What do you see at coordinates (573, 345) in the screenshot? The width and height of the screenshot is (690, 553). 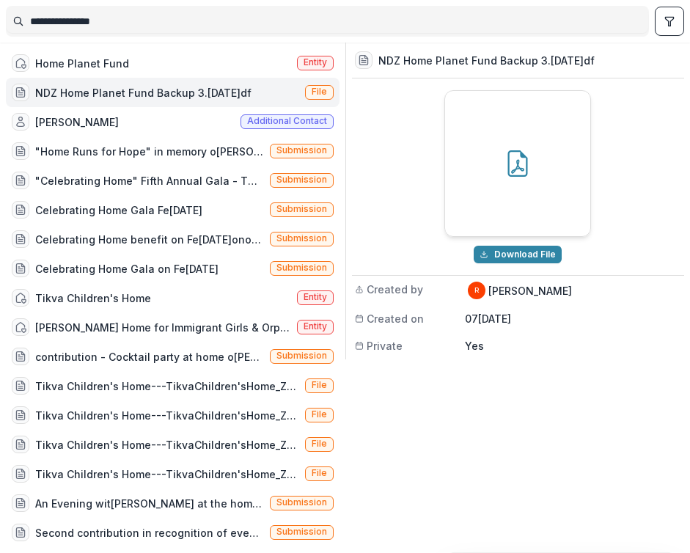 I see `p: Yes` at bounding box center [573, 345].